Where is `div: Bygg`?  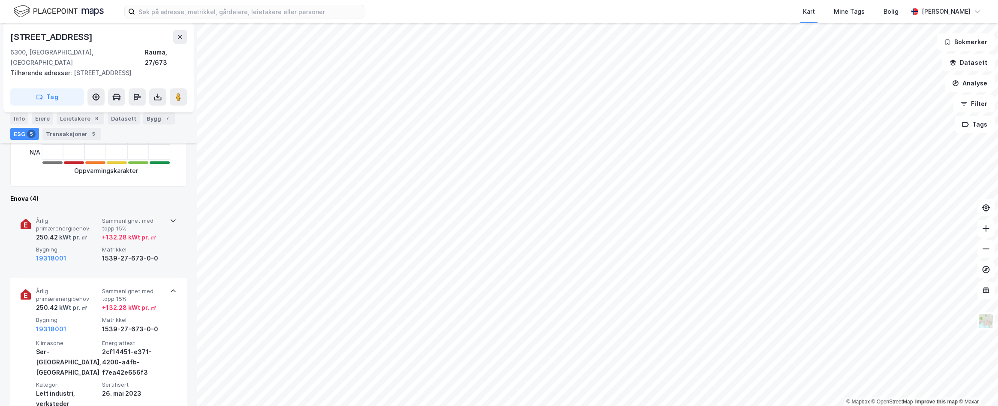 div: Bygg is located at coordinates (159, 118).